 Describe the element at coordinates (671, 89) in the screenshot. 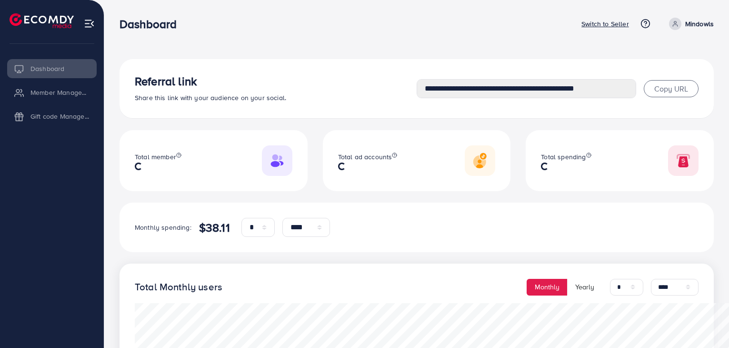

I see `span: Copy URL` at that location.